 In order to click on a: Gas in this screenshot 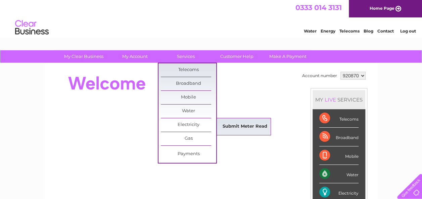, I will do `click(188, 139)`.